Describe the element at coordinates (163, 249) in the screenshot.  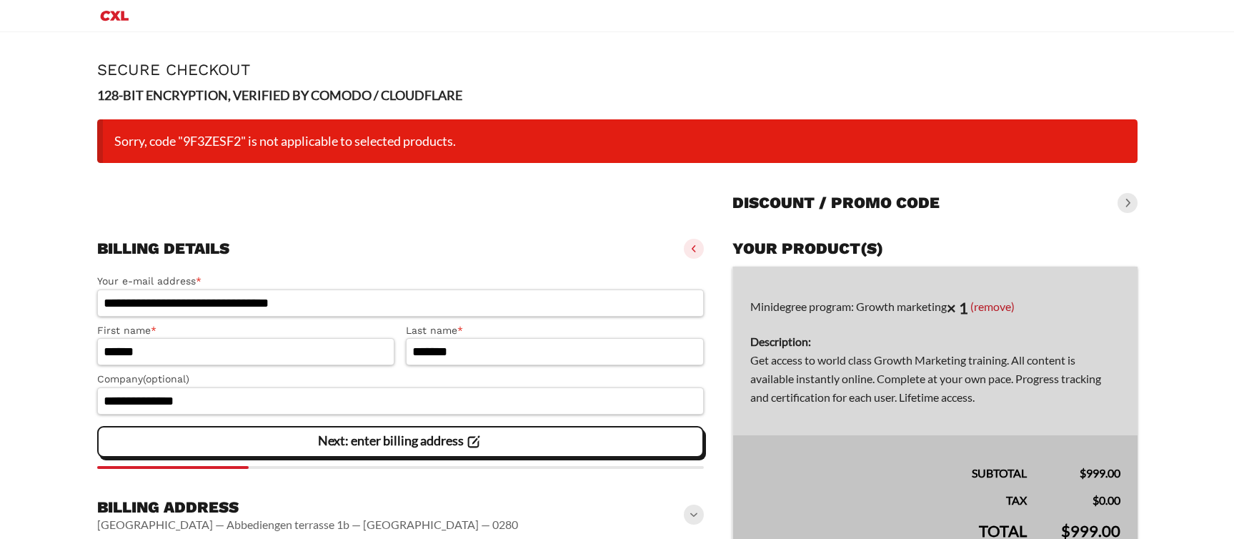
I see `h3: Billing details` at that location.